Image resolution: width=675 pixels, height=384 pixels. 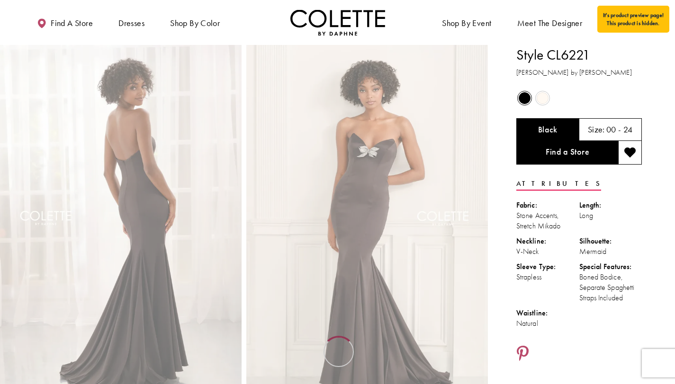 What do you see at coordinates (547, 313) in the screenshot?
I see `div: Waistline:` at bounding box center [547, 313].